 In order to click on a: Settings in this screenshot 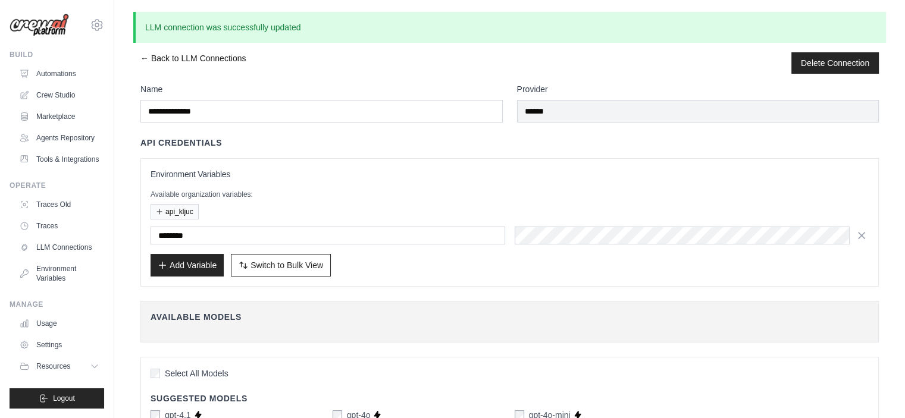, I will do `click(59, 345)`.